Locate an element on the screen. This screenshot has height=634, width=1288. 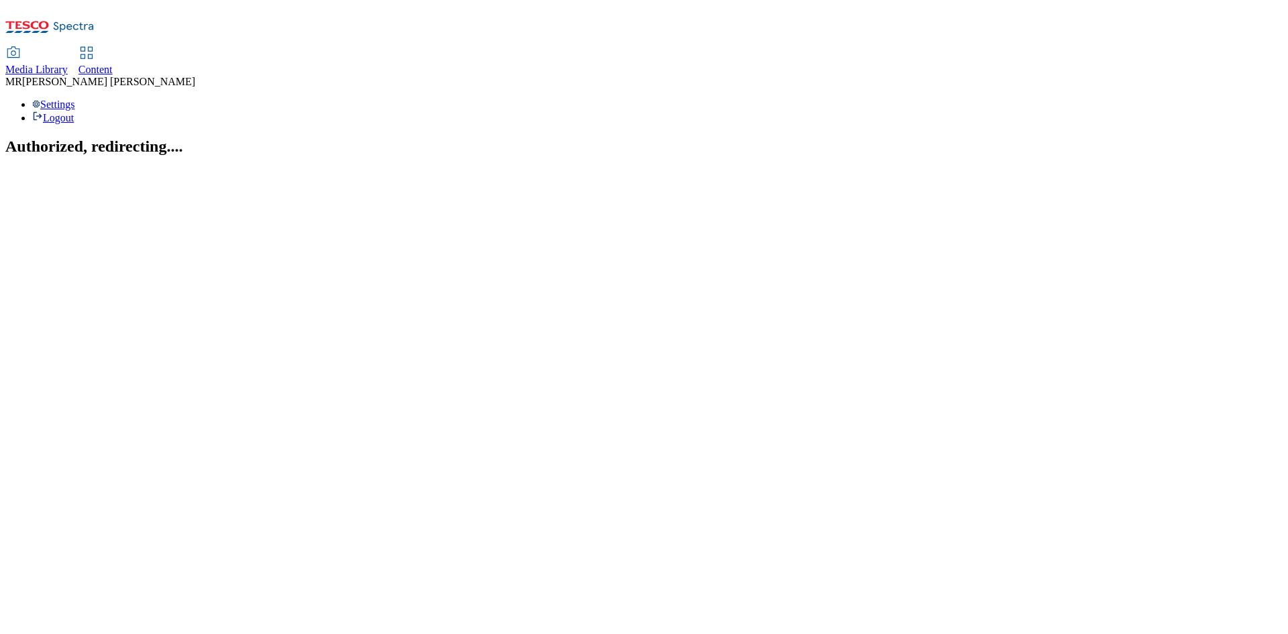
a: Media Library is located at coordinates (36, 62).